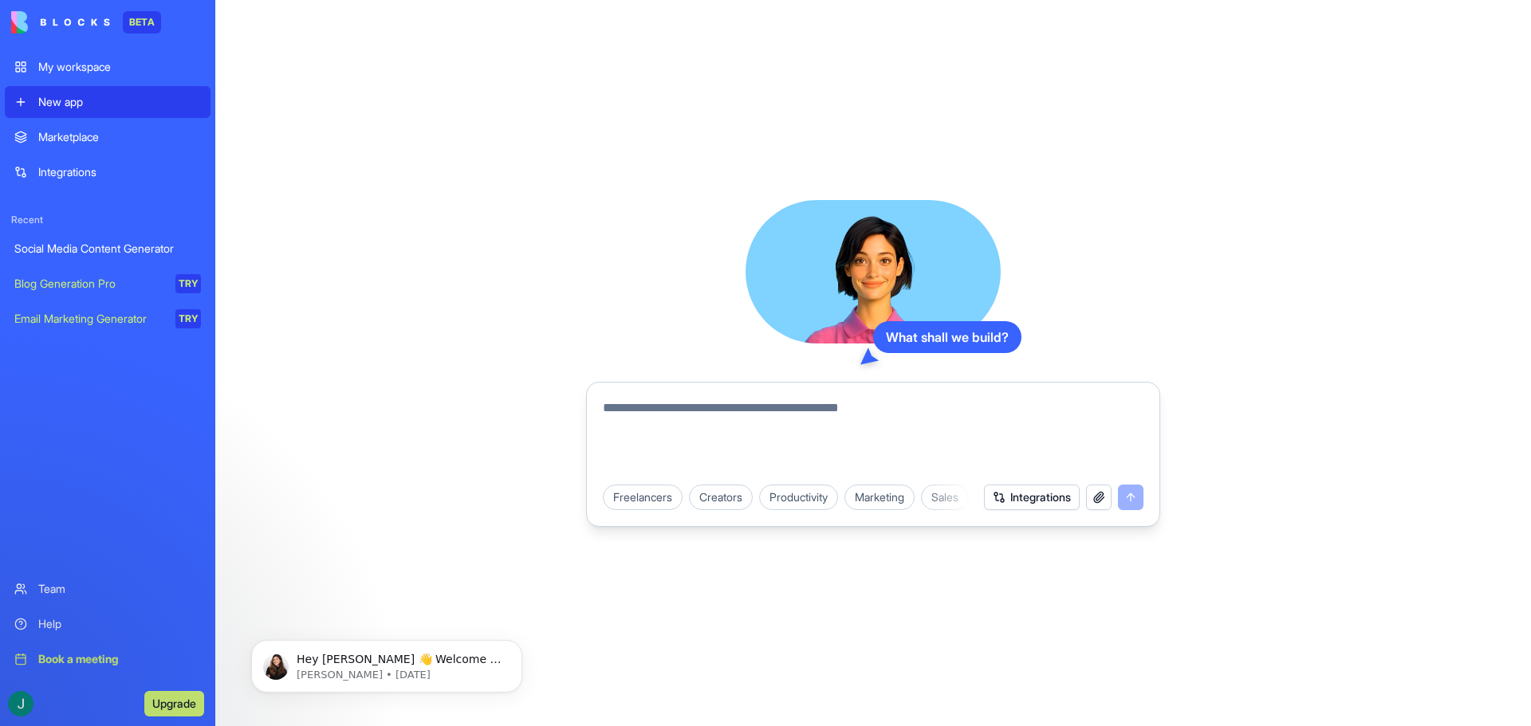 This screenshot has width=1531, height=726. I want to click on div: Integrations, so click(120, 172).